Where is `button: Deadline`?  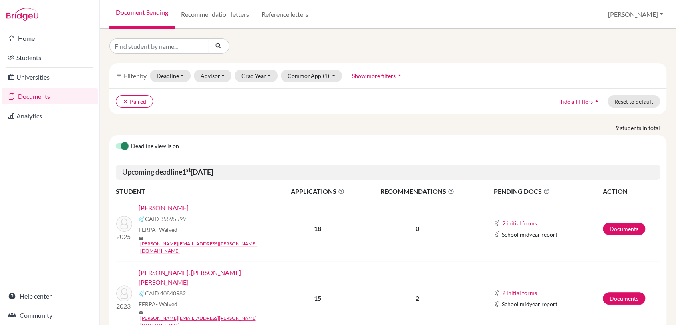 button: Deadline is located at coordinates (170, 76).